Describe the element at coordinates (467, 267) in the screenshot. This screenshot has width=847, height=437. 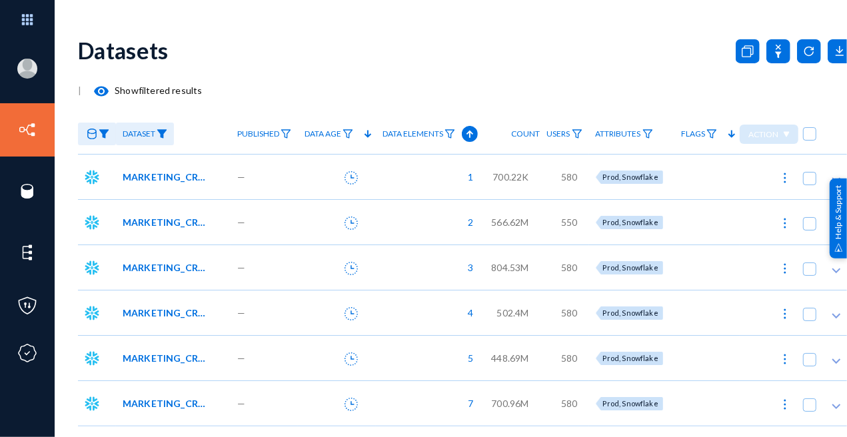
I see `span: 3` at that location.